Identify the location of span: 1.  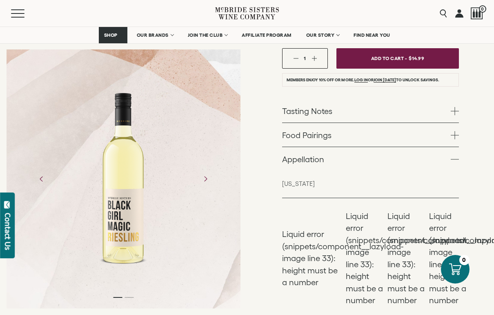
(305, 58).